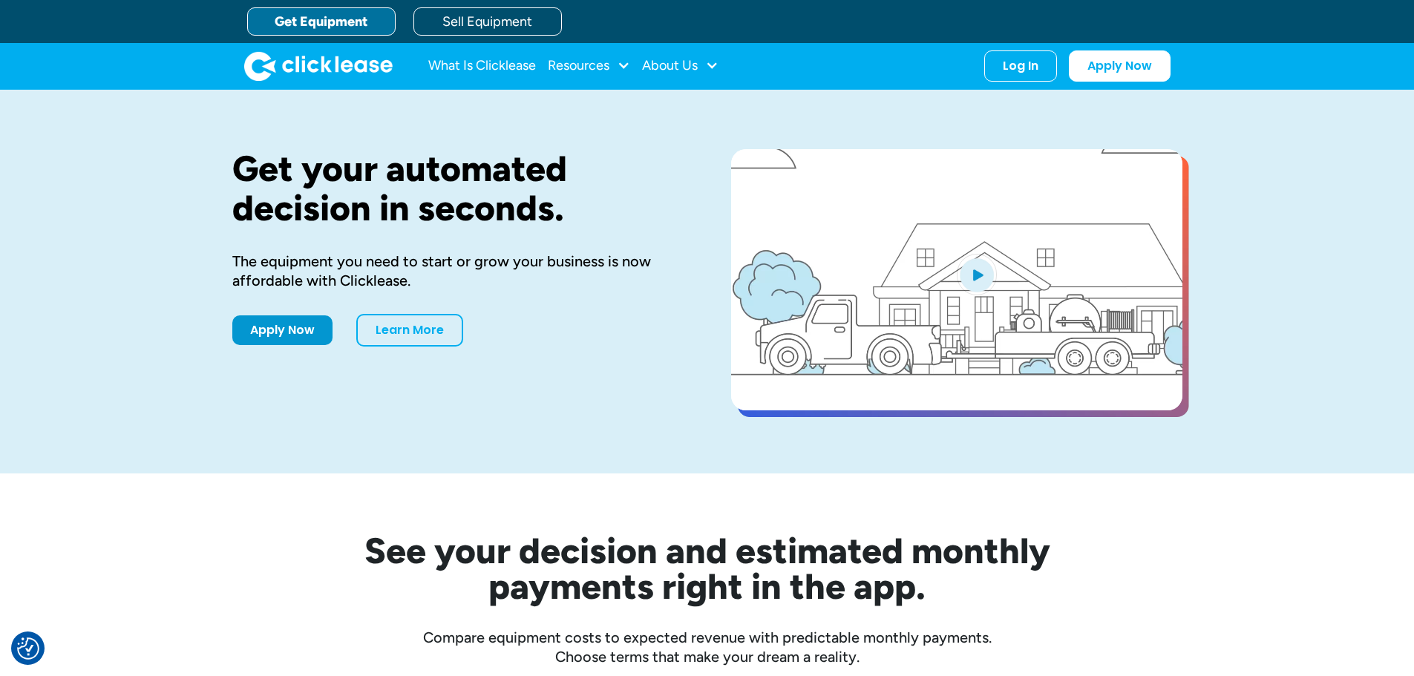 The width and height of the screenshot is (1414, 676). What do you see at coordinates (321, 22) in the screenshot?
I see `a: Get Equipment` at bounding box center [321, 22].